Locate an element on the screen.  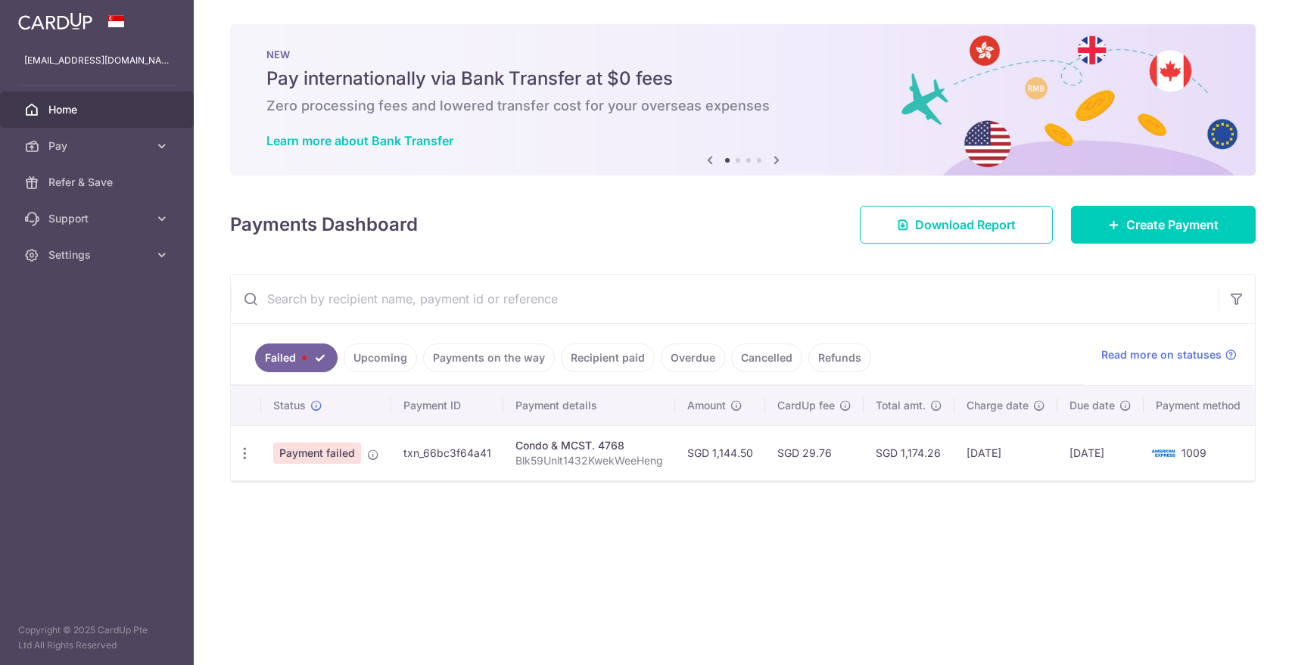
h4: Payments Dashboard is located at coordinates (324, 225).